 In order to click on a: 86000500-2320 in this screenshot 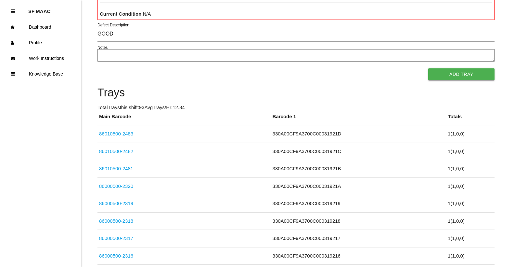, I will do `click(116, 186)`.